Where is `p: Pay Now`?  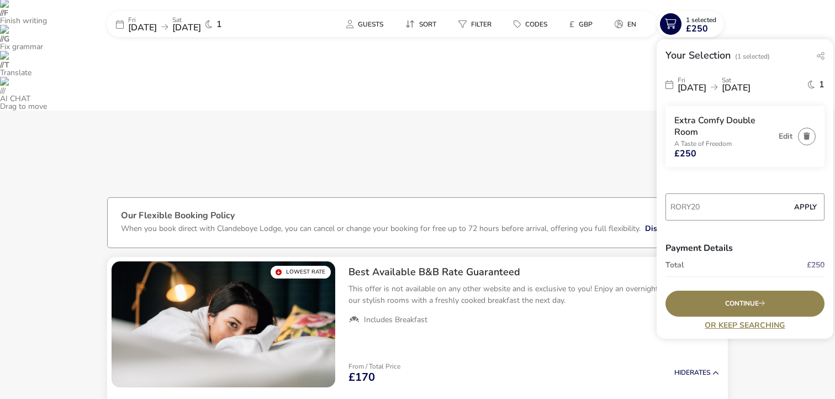 p: Pay Now is located at coordinates (729, 288).